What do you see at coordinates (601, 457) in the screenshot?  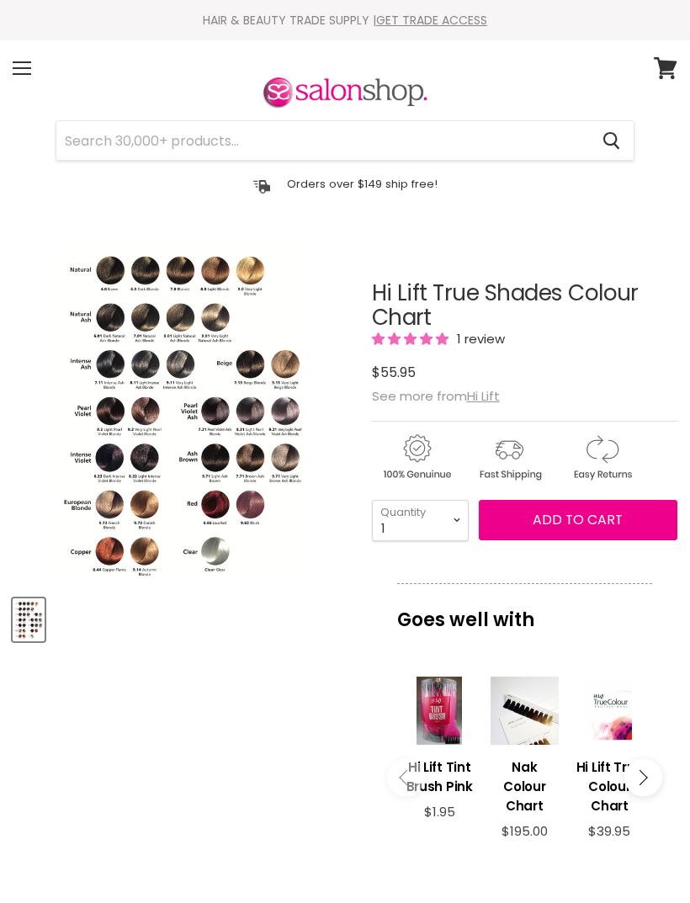 I see `img: returns.gif` at bounding box center [601, 457].